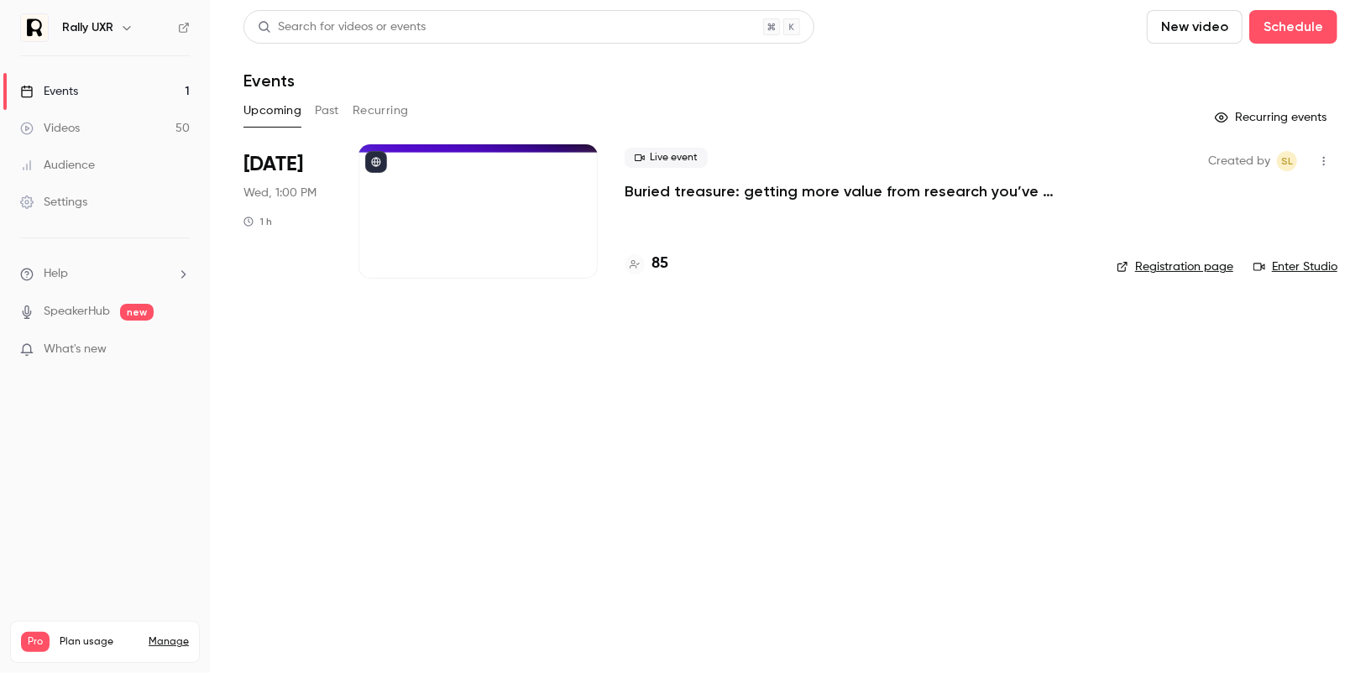 The height and width of the screenshot is (673, 1371). I want to click on p: Buried treasure: getting more value from research you’ve already done, so click(857, 191).